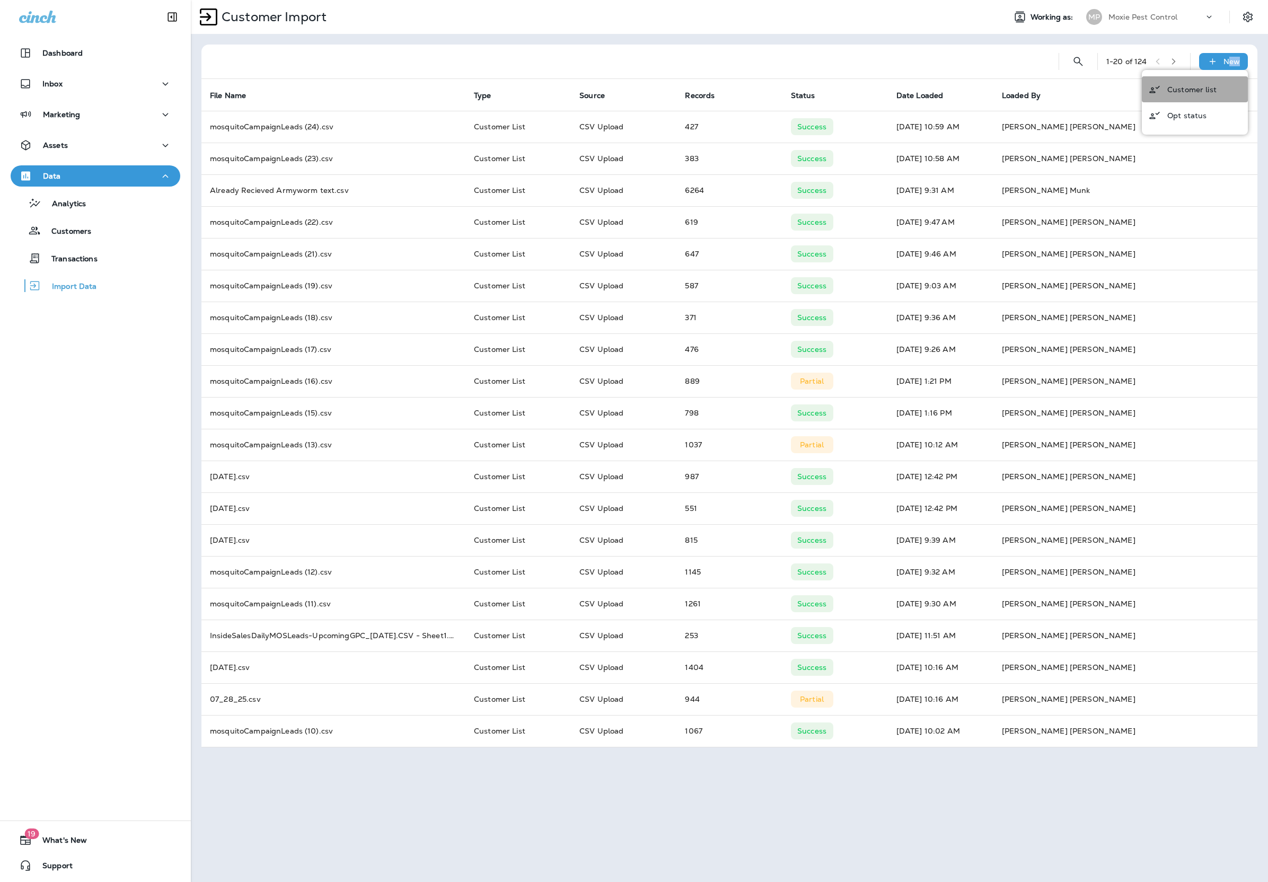  Describe the element at coordinates (707, 95) in the screenshot. I see `span: Records` at that location.